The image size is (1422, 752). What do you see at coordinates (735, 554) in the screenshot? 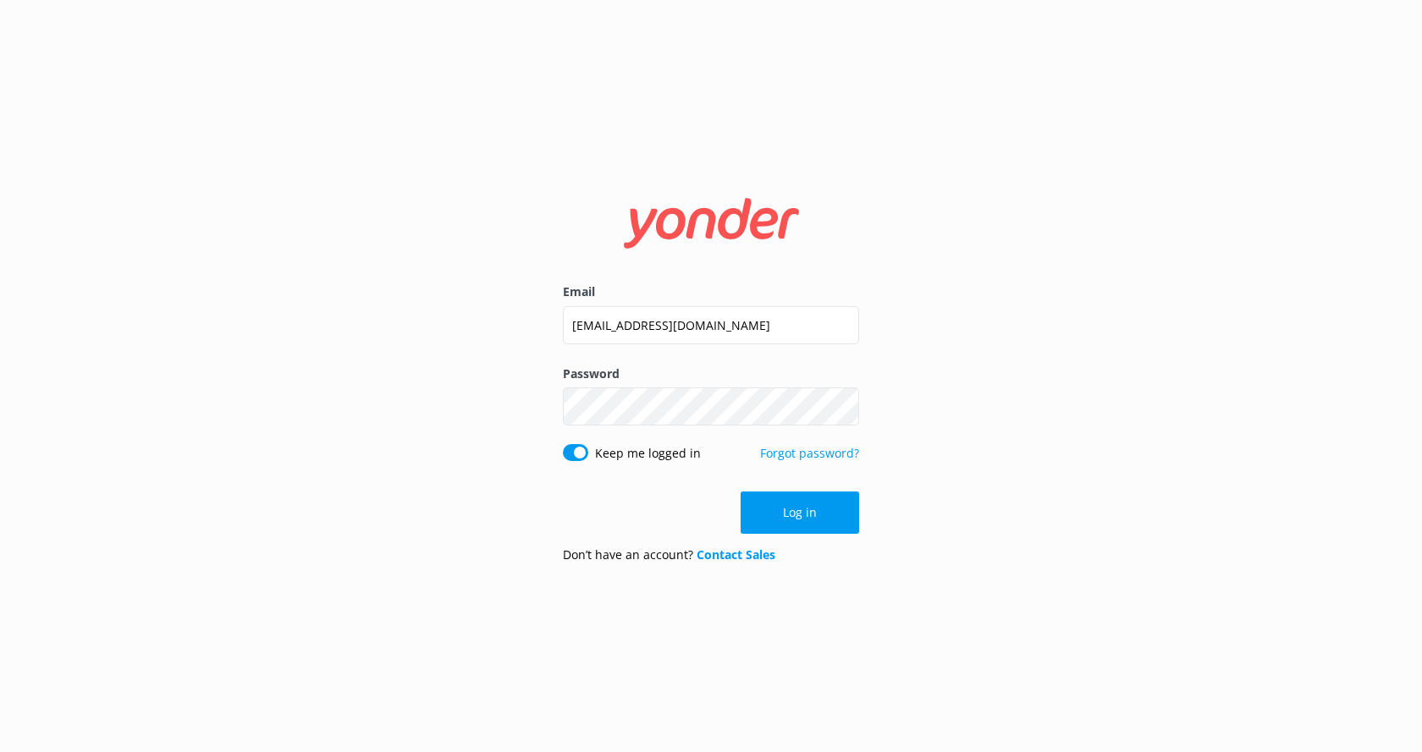
I see `a: Contact Sales` at bounding box center [735, 554].